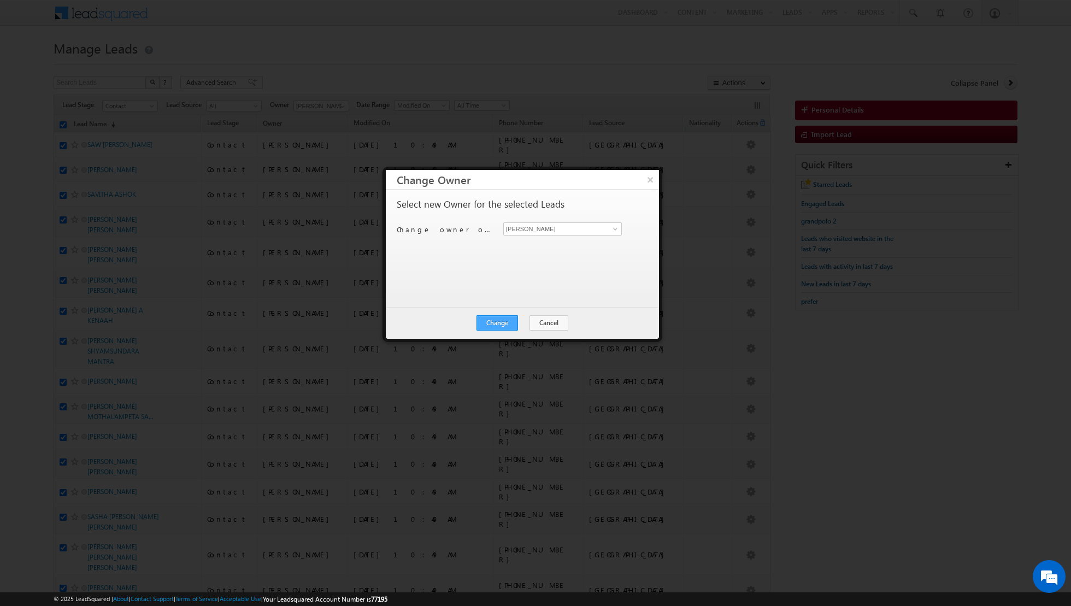  Describe the element at coordinates (192, 19) in the screenshot. I see `div: Minimize live chat window` at that location.